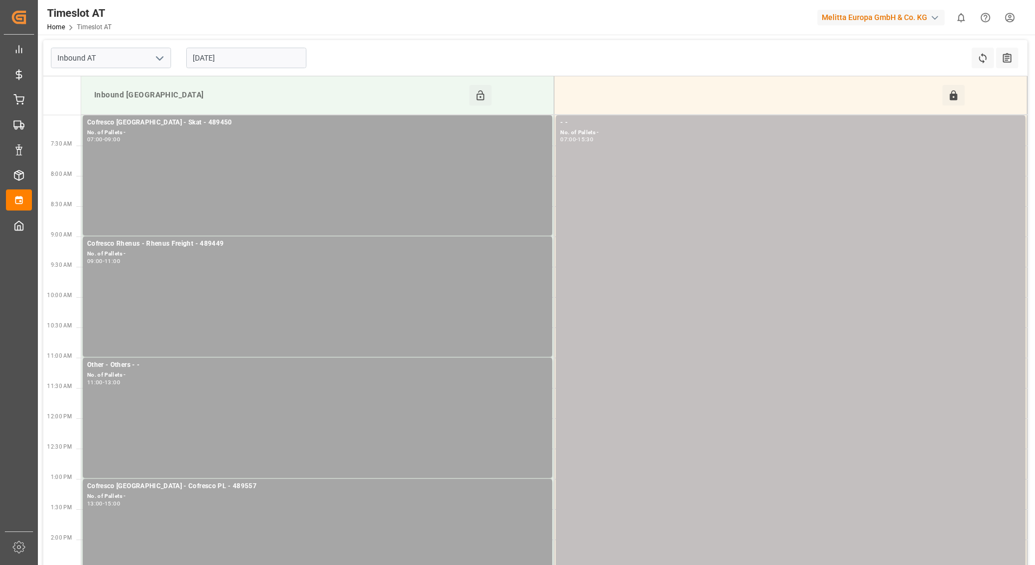  I want to click on span: 8:00 AM, so click(61, 174).